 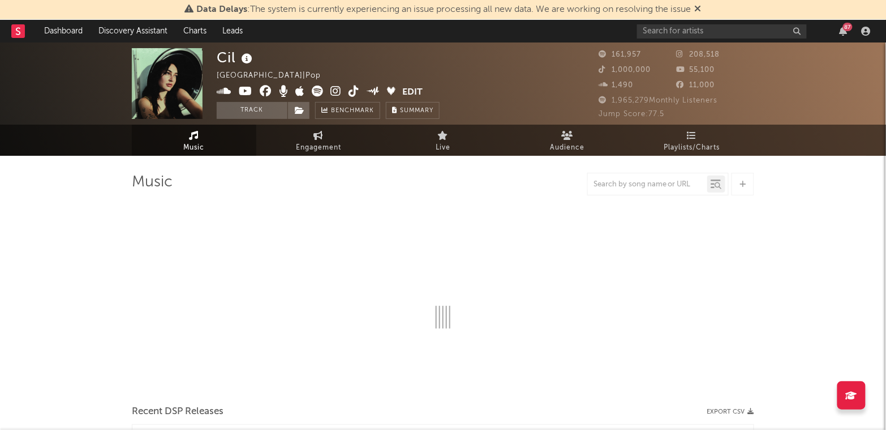 I want to click on div: 87, so click(x=848, y=27).